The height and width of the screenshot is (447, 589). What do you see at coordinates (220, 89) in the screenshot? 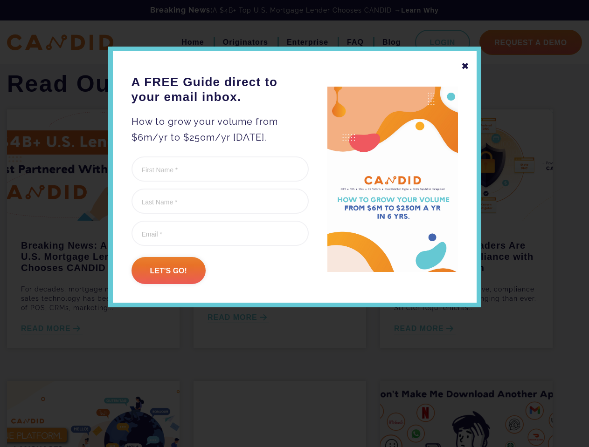
I see `h3: A FREE Guide direct to your email inbox.` at bounding box center [220, 89].